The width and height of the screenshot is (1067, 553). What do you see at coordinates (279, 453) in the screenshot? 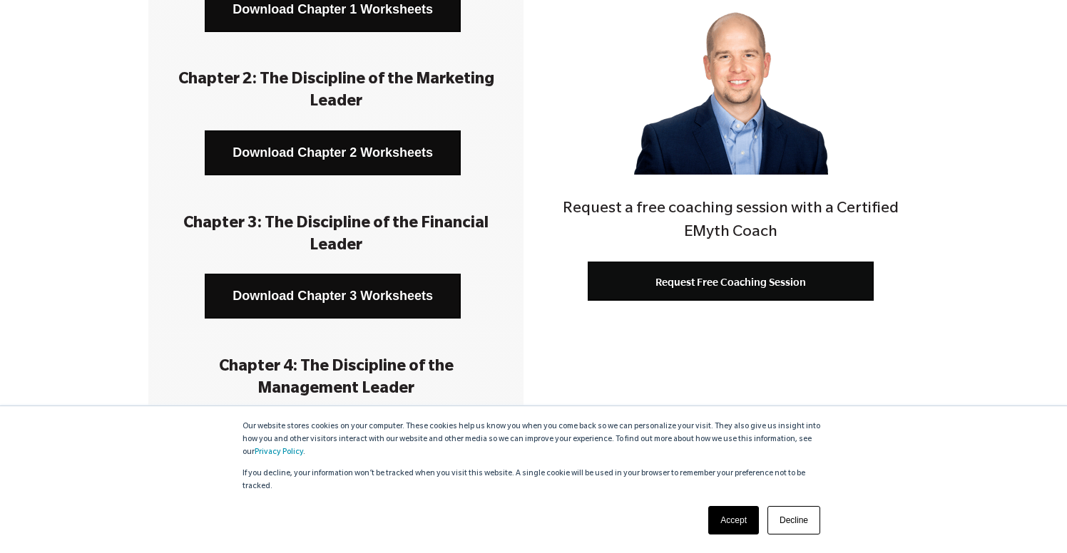
I see `a: Privacy Policy` at bounding box center [279, 453].